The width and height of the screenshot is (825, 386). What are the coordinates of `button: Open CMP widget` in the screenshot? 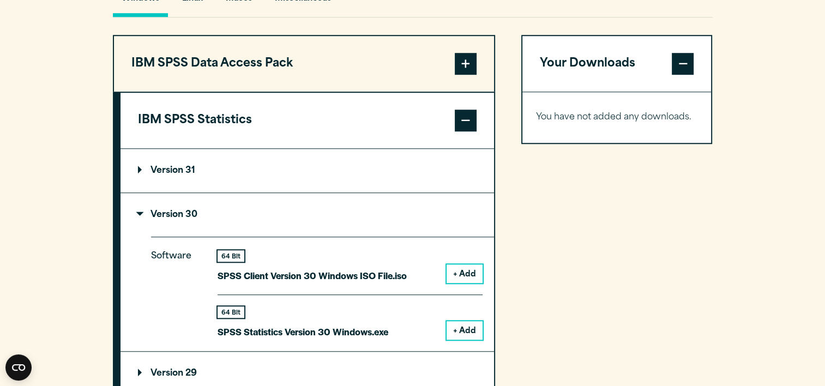 It's located at (19, 367).